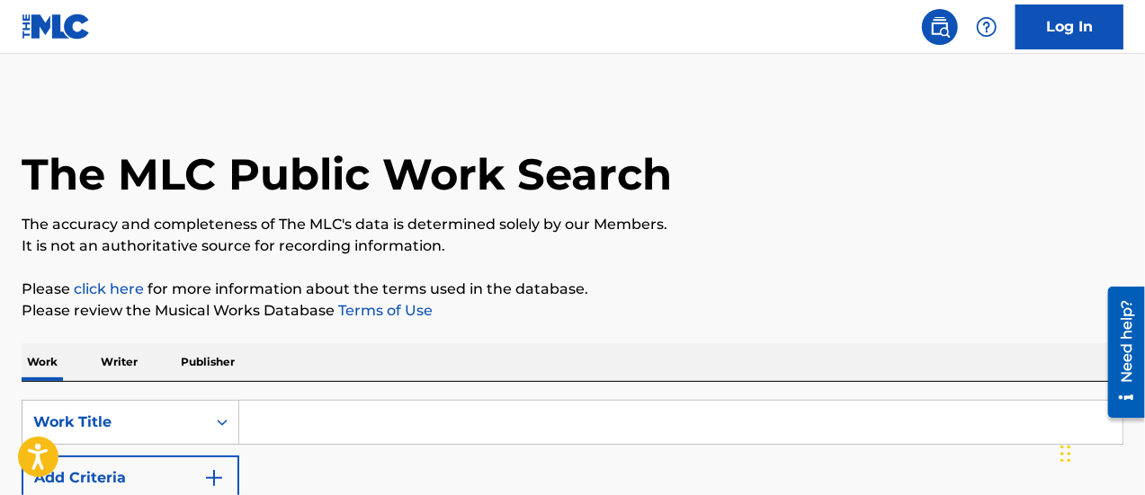  What do you see at coordinates (940, 27) in the screenshot?
I see `img: search` at bounding box center [940, 27].